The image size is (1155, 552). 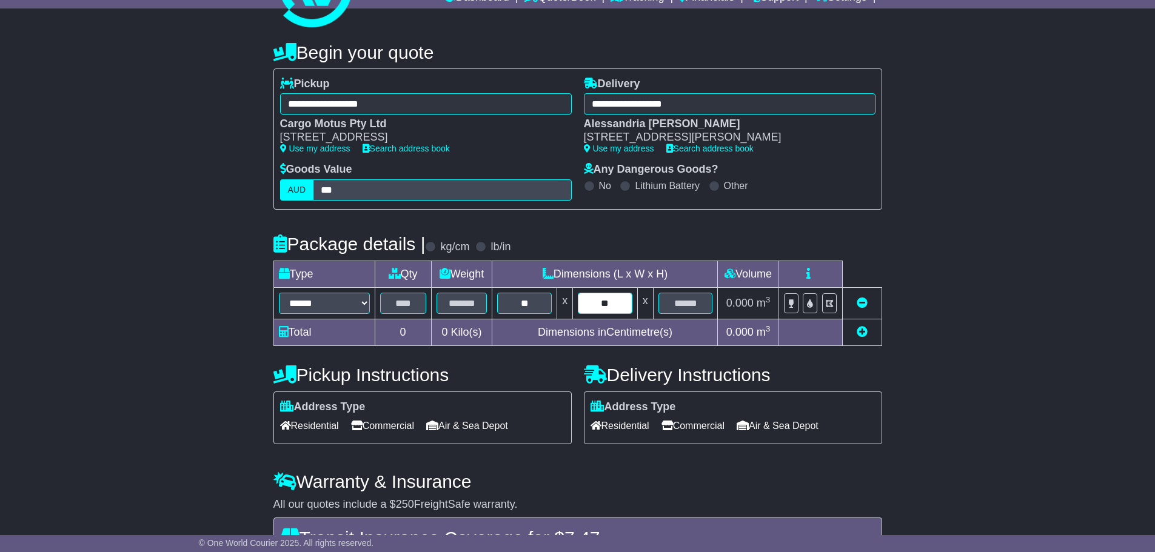 What do you see at coordinates (578, 52) in the screenshot?
I see `h4: Begin your quote` at bounding box center [578, 52].